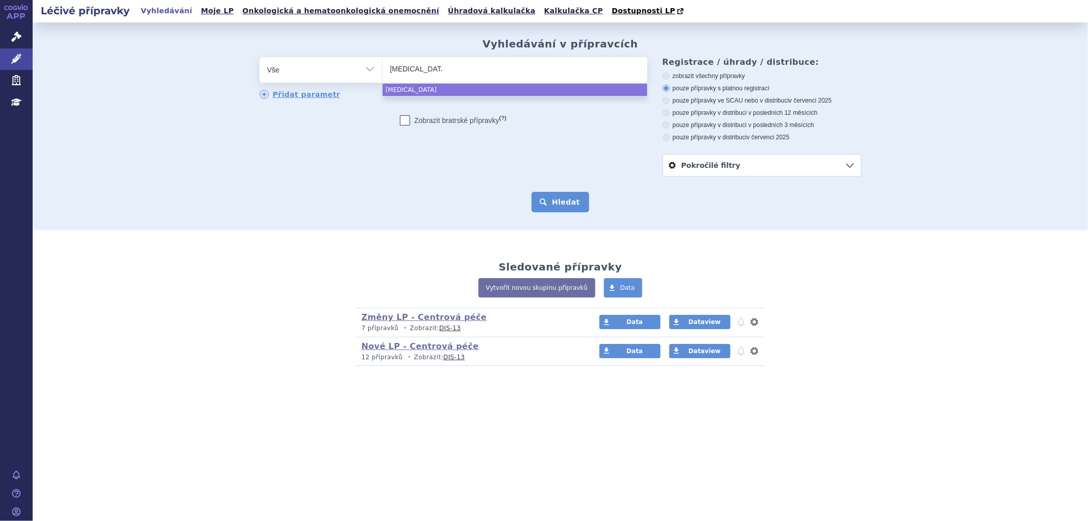 Image resolution: width=1088 pixels, height=521 pixels. I want to click on label: pouze přípravky s platnou registrací, so click(762, 88).